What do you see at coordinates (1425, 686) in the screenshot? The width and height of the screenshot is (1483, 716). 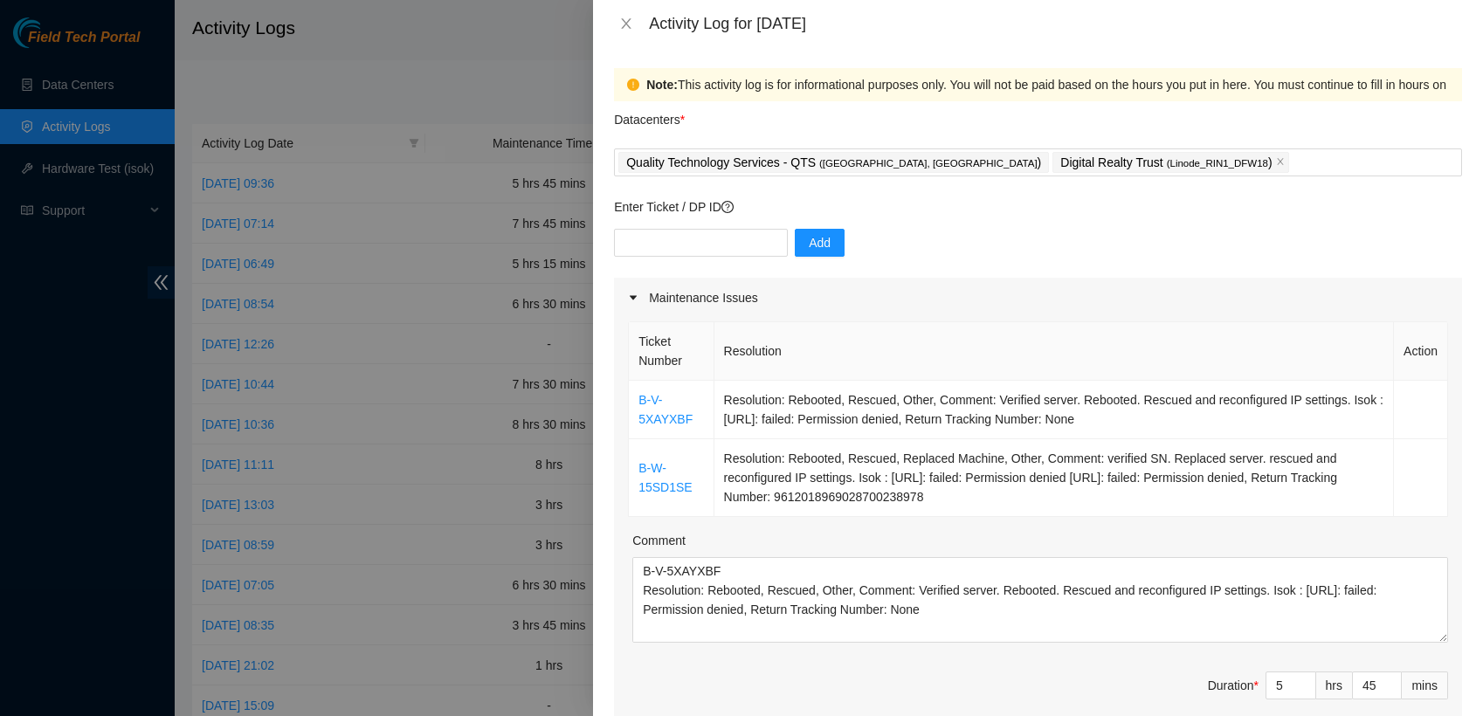 I see `div: mins` at bounding box center [1425, 686].